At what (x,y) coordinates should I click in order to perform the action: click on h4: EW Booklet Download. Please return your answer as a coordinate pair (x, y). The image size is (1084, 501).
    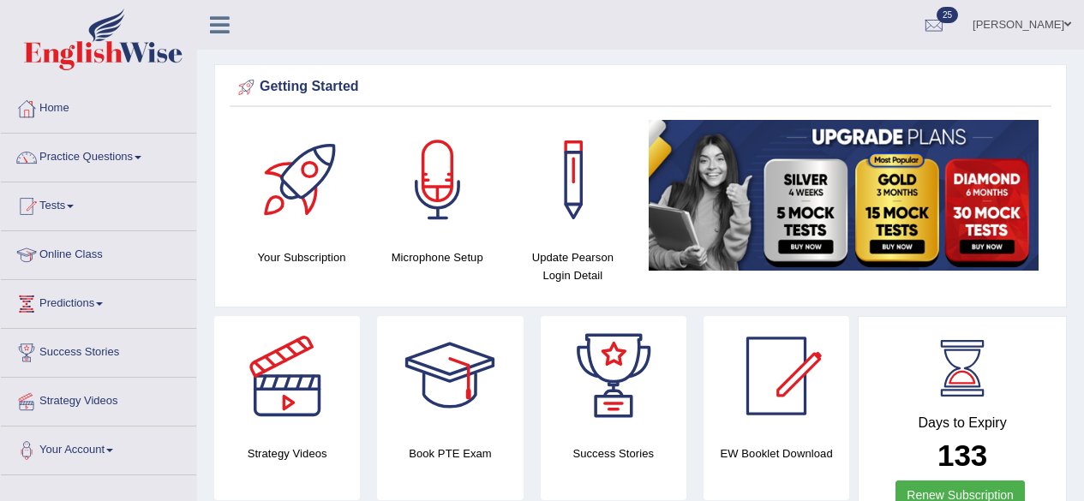
    Looking at the image, I should click on (776, 453).